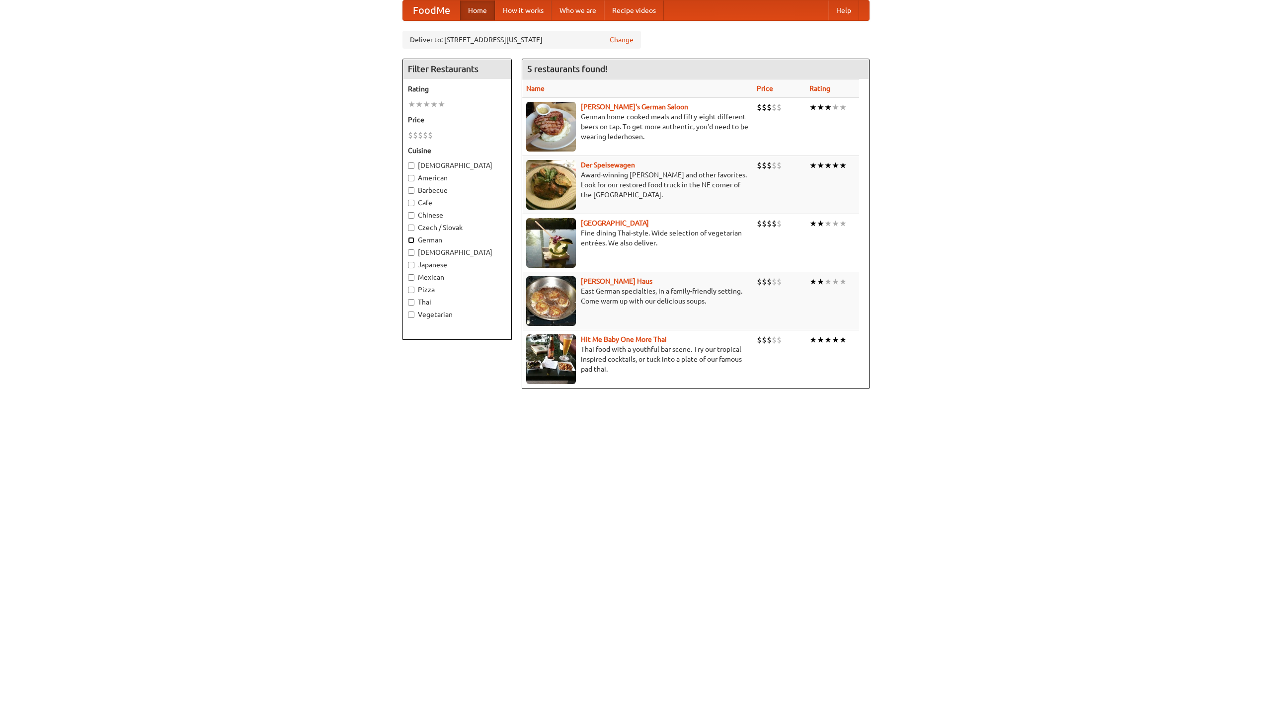 This screenshot has width=1272, height=703. I want to click on a: How it works, so click(523, 10).